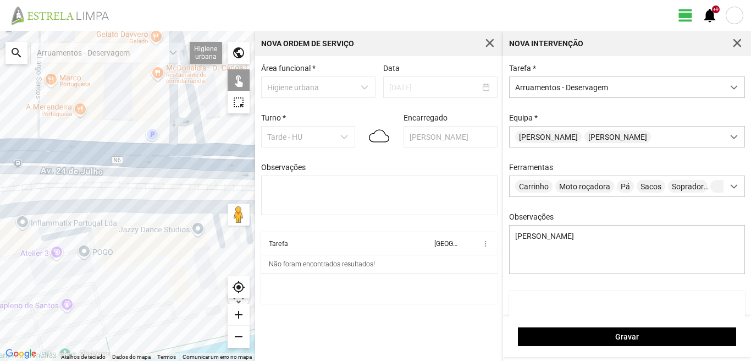 This screenshot has width=751, height=361. I want to click on div: Tarefa, so click(278, 244).